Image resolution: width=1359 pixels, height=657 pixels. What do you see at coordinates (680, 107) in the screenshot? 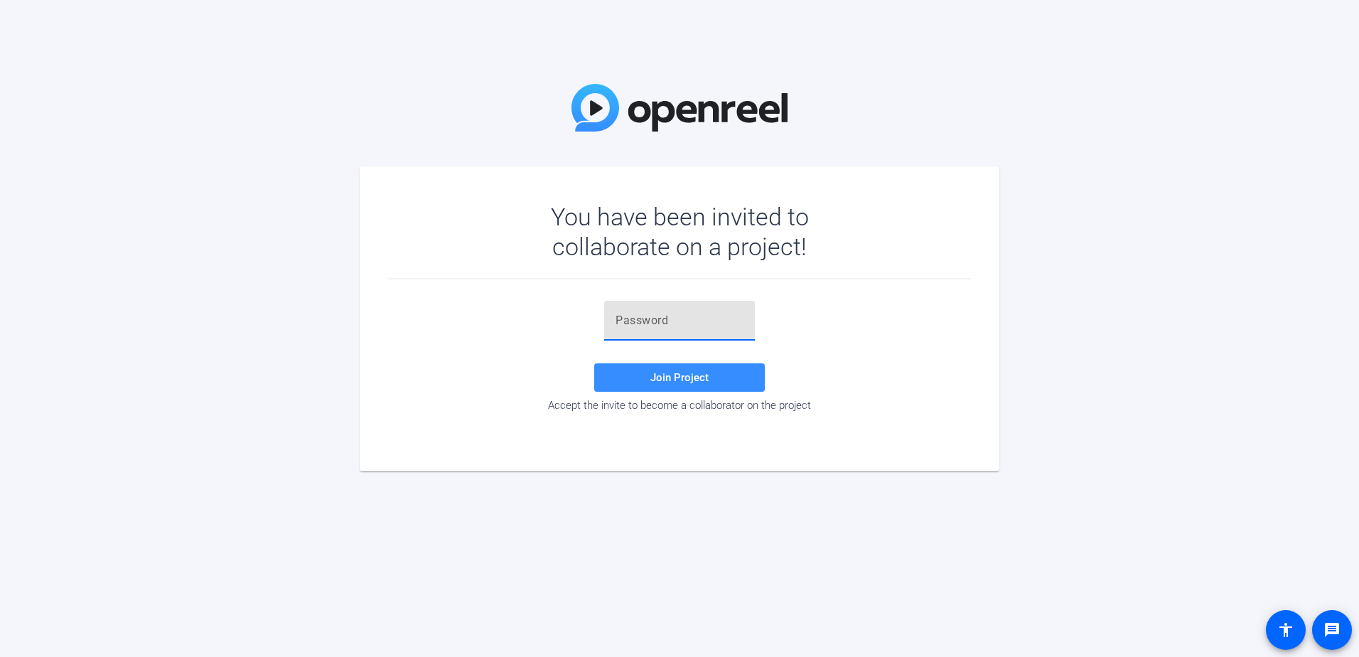
I see `img: OpenReel Logo` at bounding box center [680, 107].